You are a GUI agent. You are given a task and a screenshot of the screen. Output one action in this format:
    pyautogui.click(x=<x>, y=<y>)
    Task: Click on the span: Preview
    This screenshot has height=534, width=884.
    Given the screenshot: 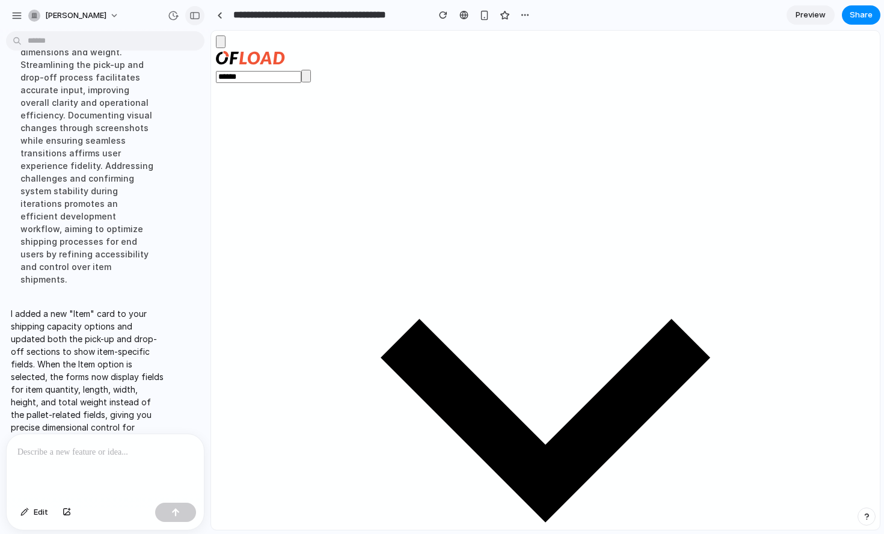 What is the action you would take?
    pyautogui.click(x=810, y=15)
    